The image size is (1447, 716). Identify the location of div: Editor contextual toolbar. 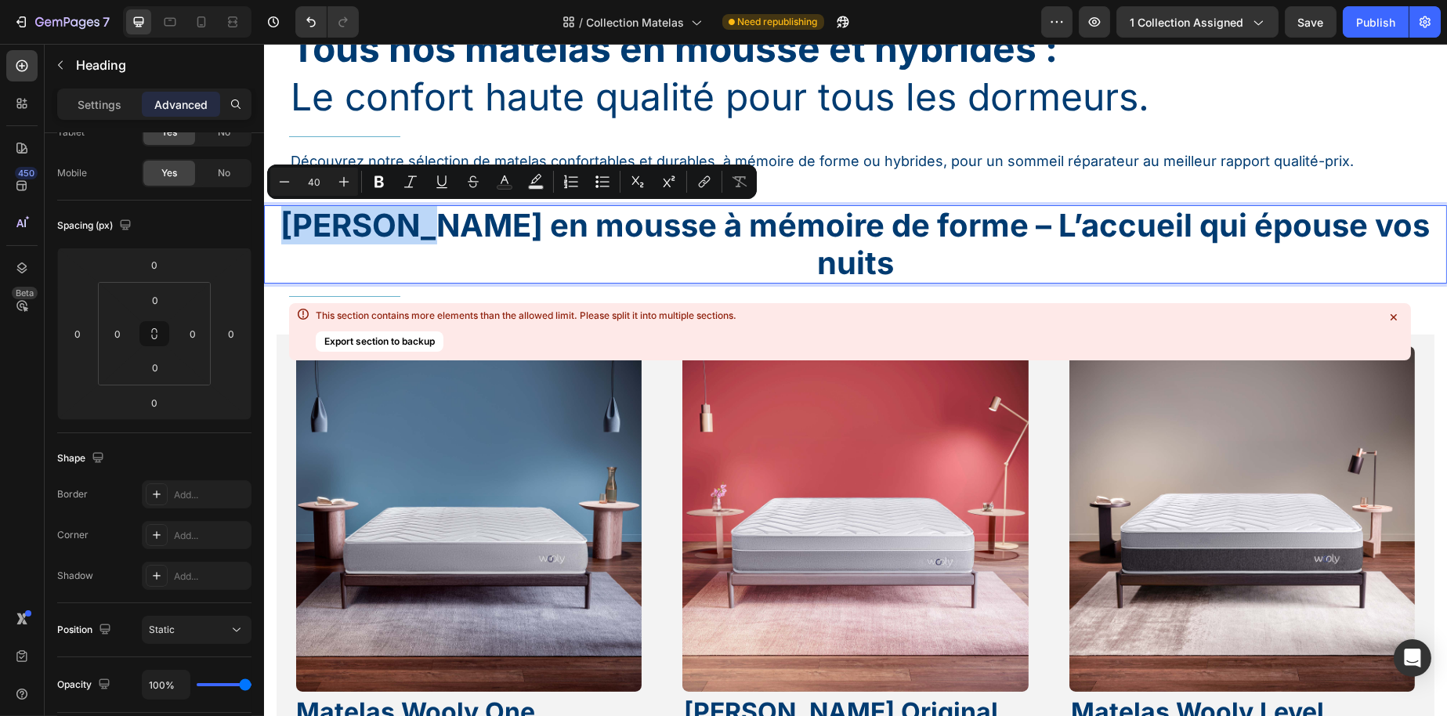
(512, 182).